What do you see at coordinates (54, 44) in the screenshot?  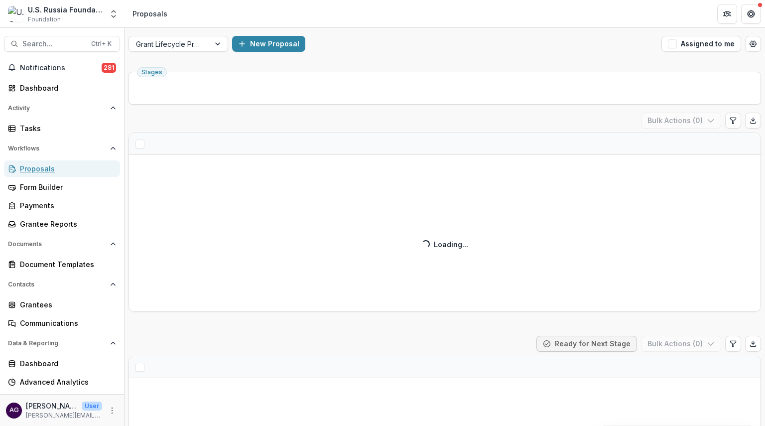 I see `span: Search...` at bounding box center [54, 44].